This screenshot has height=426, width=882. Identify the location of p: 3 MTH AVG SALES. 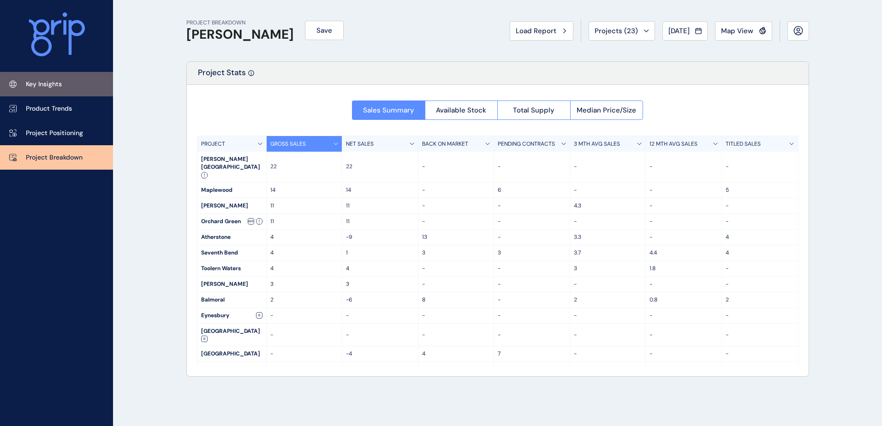
(597, 144).